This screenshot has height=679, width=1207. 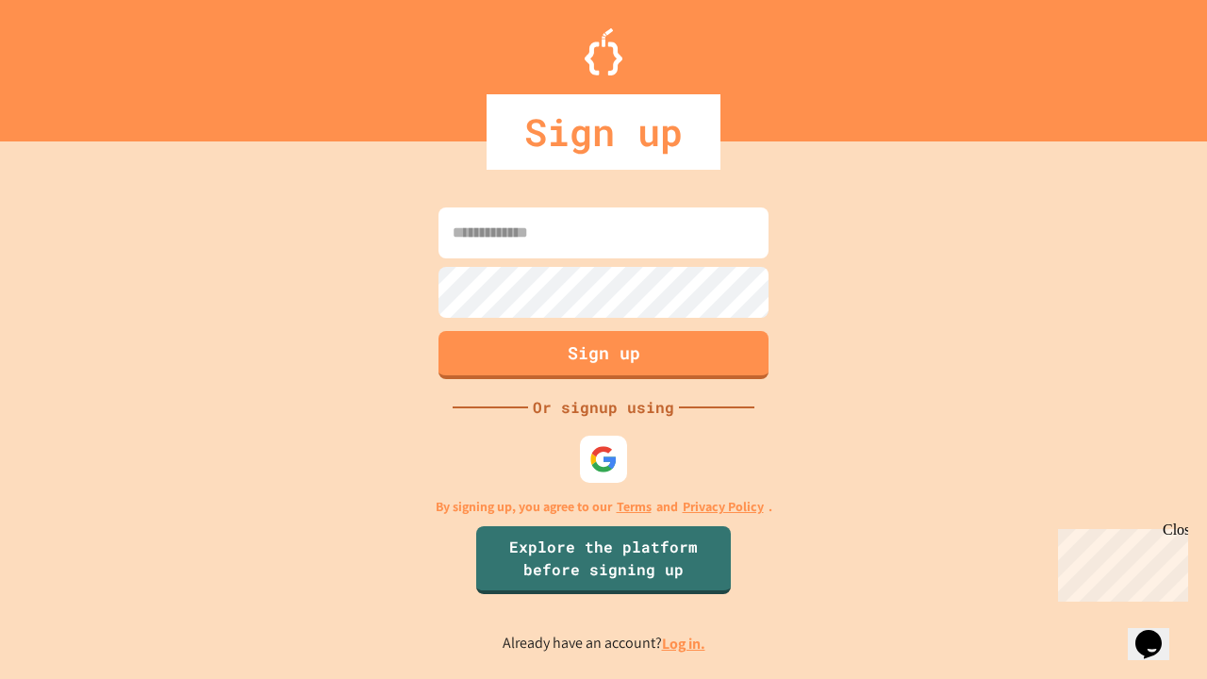 What do you see at coordinates (603, 643) in the screenshot?
I see `p: Already have an account?` at bounding box center [603, 643].